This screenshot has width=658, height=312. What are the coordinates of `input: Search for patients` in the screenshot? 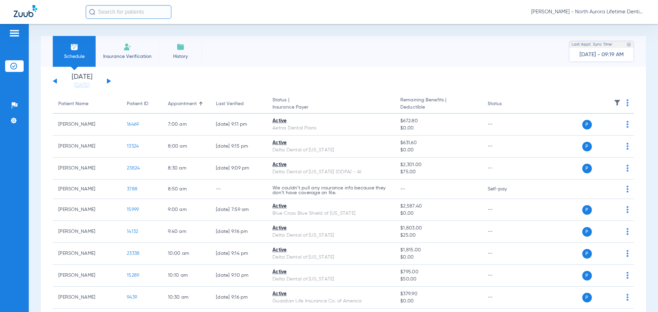 It's located at (129, 12).